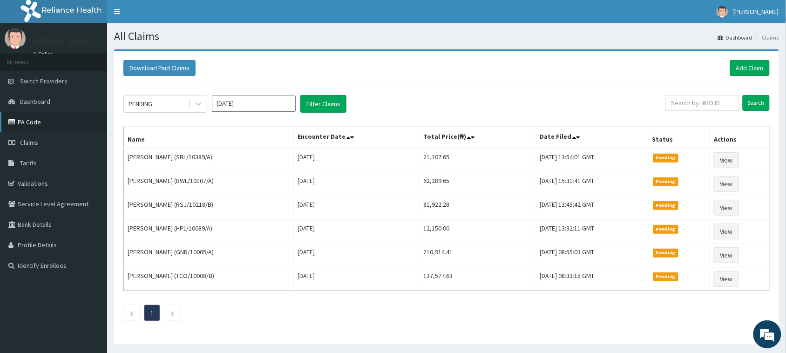 This screenshot has width=786, height=353. What do you see at coordinates (478, 184) in the screenshot?
I see `td: 62,289.65` at bounding box center [478, 184].